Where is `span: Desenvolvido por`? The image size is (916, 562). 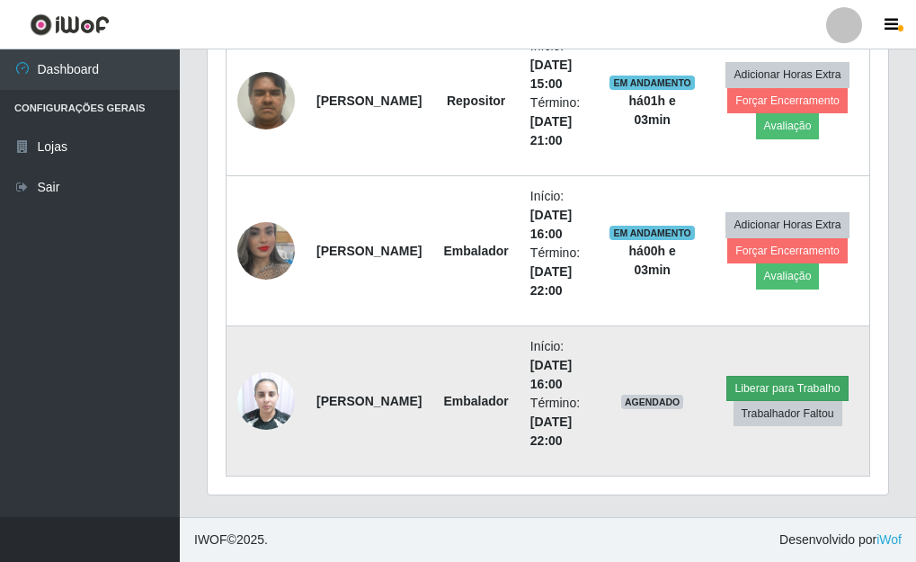
span: Desenvolvido por is located at coordinates (840, 539).